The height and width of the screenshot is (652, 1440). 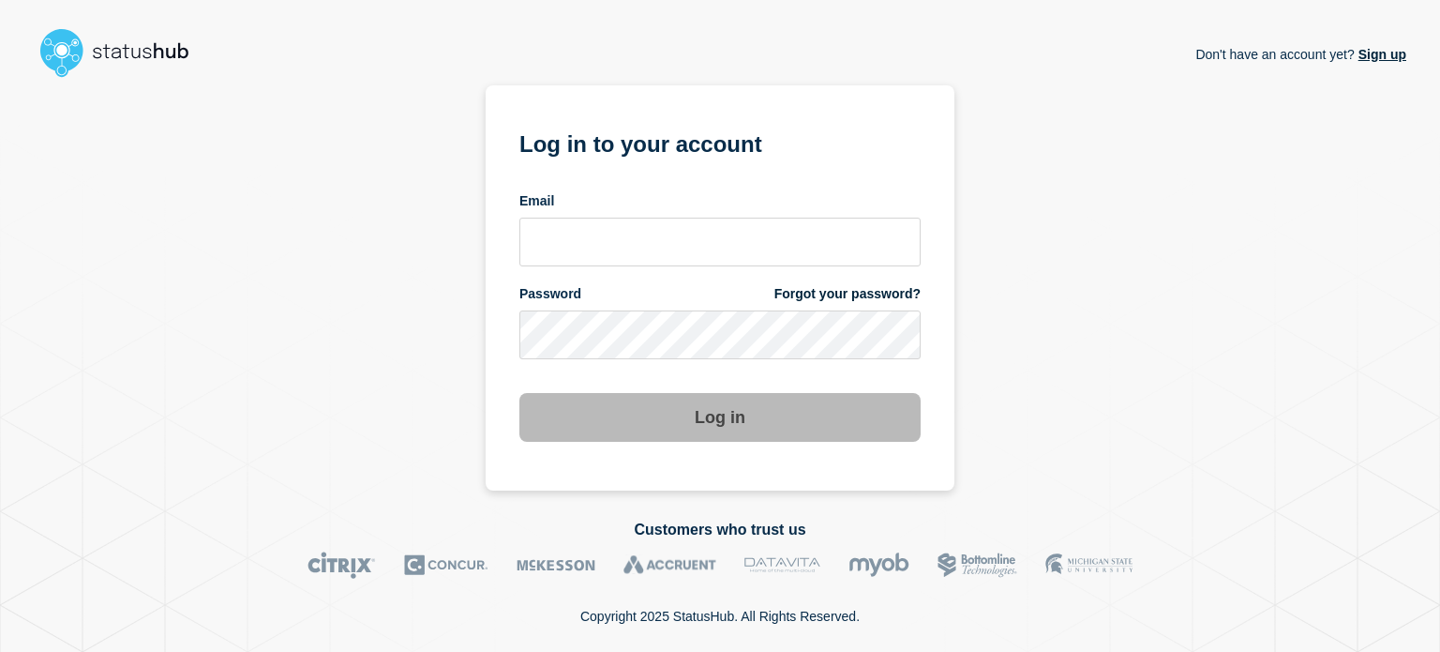 What do you see at coordinates (1088, 564) in the screenshot?
I see `img: MSU logo` at bounding box center [1088, 564].